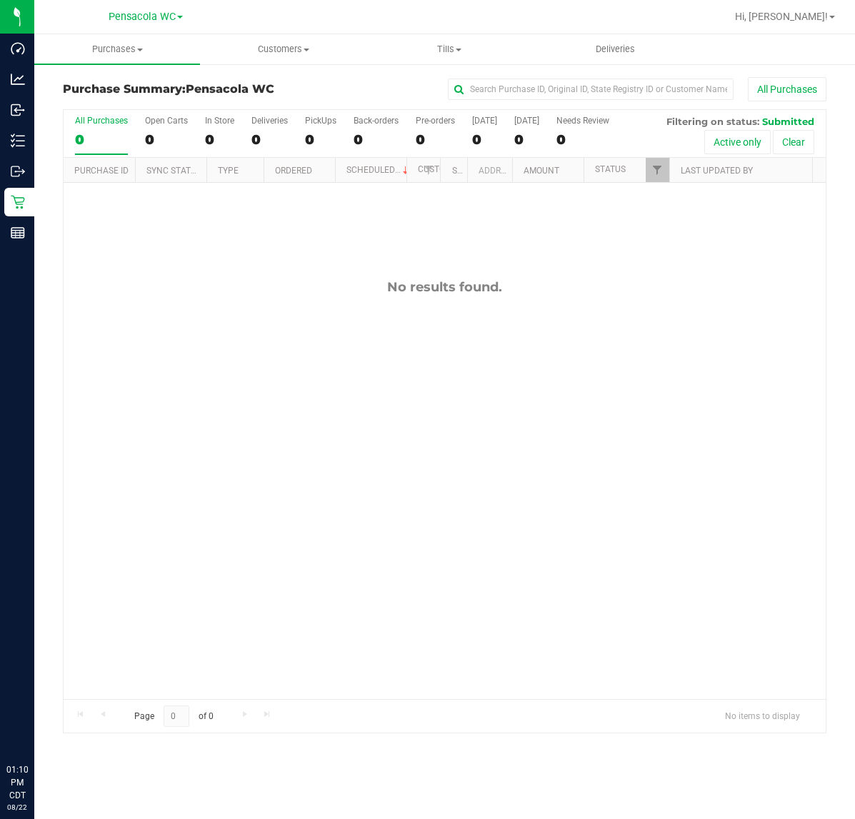 The width and height of the screenshot is (855, 819). Describe the element at coordinates (269, 121) in the screenshot. I see `div: Deliveries` at that location.